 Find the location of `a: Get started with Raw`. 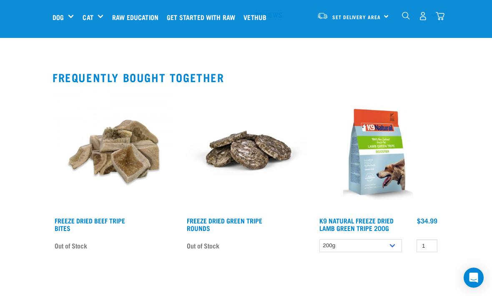

a: Get started with Raw is located at coordinates (203, 17).